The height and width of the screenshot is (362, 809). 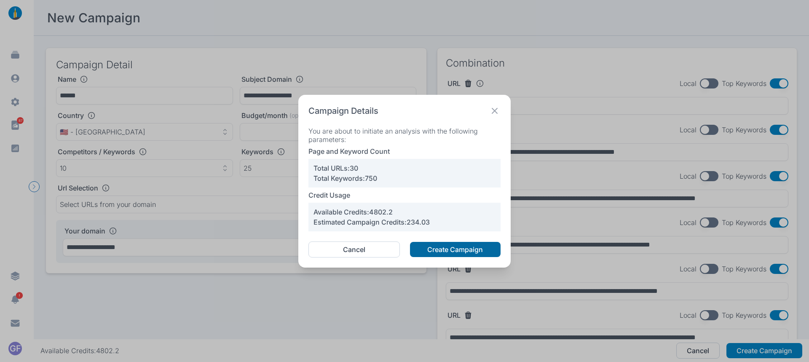 I want to click on h2: Campaign Details, so click(x=344, y=111).